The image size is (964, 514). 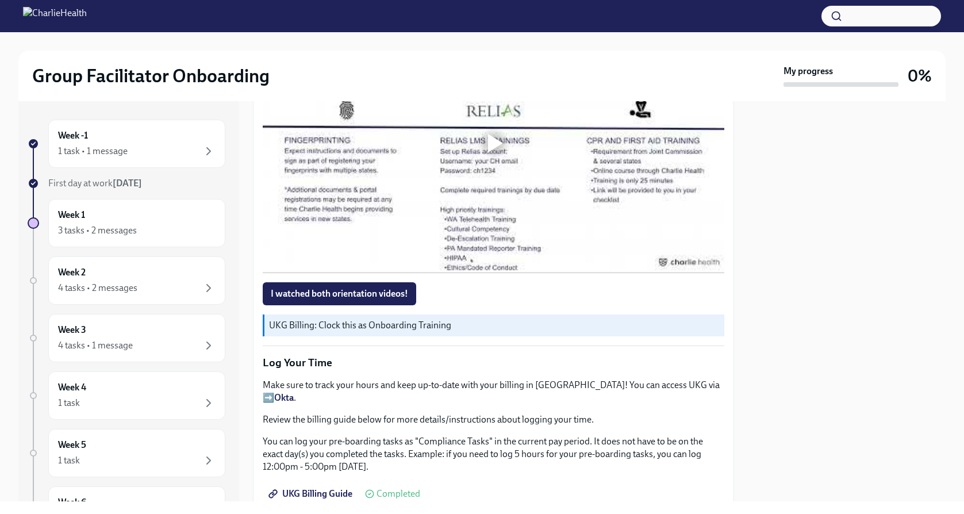 What do you see at coordinates (126, 280) in the screenshot?
I see `a: Week 24 tasks • 2 messages` at bounding box center [126, 280].